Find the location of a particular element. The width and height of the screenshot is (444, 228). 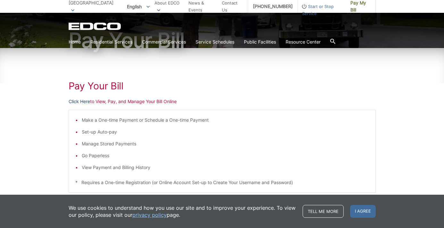

a: EDCD logo. Return to the homepage. is located at coordinates (95, 26).